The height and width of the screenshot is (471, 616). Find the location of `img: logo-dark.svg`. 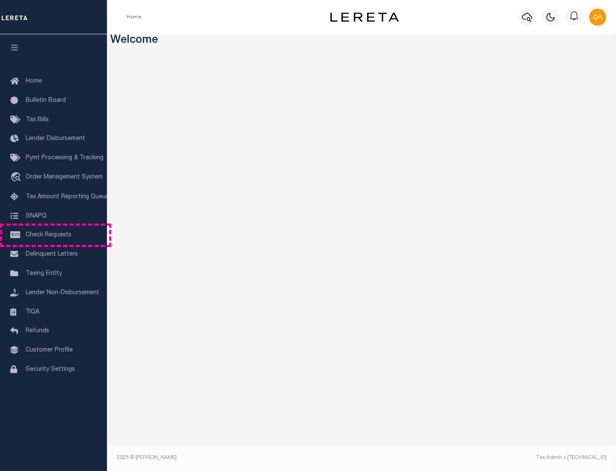

img: logo-dark.svg is located at coordinates (364, 17).